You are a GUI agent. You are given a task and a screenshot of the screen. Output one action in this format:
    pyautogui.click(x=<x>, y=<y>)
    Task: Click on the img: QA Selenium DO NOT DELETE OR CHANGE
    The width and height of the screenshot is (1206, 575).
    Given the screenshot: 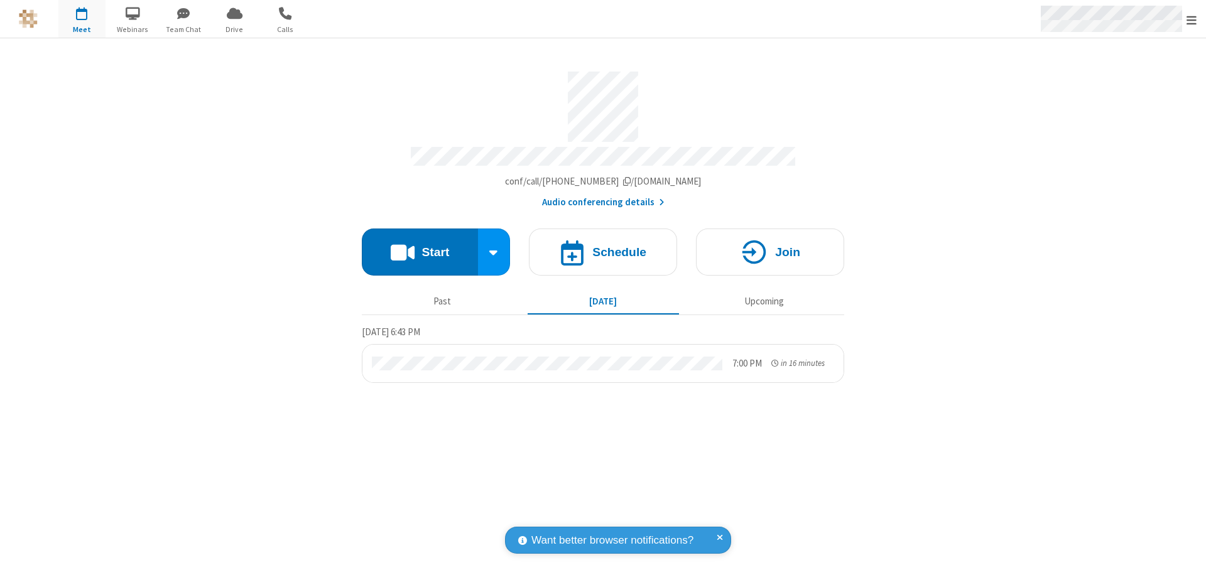 What is the action you would take?
    pyautogui.click(x=28, y=19)
    